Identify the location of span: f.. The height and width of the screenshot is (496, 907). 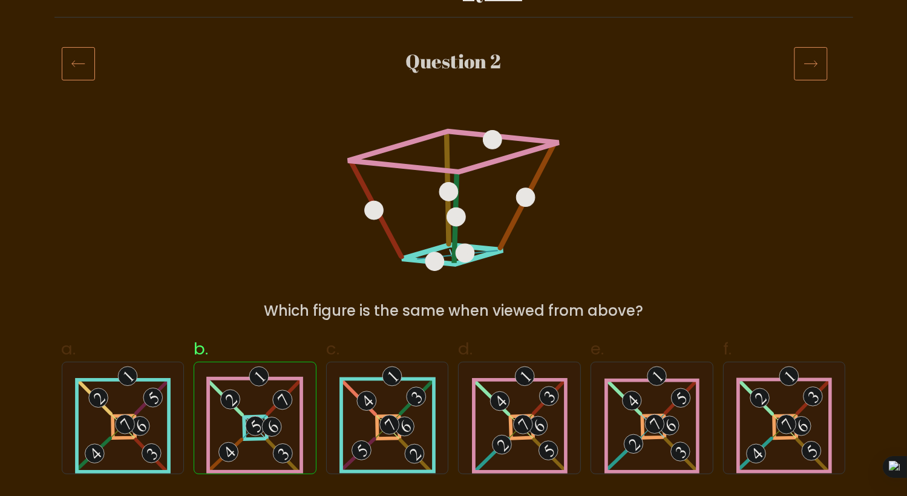
(728, 349).